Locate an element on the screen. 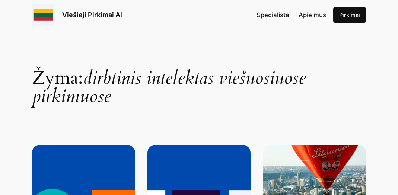  a: Specialistai is located at coordinates (274, 15).